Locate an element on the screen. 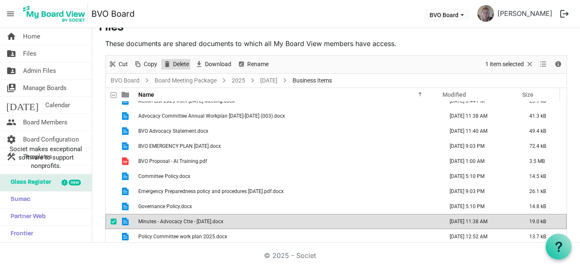  td: 14.5 kB is template cell column header Size is located at coordinates (543, 176).